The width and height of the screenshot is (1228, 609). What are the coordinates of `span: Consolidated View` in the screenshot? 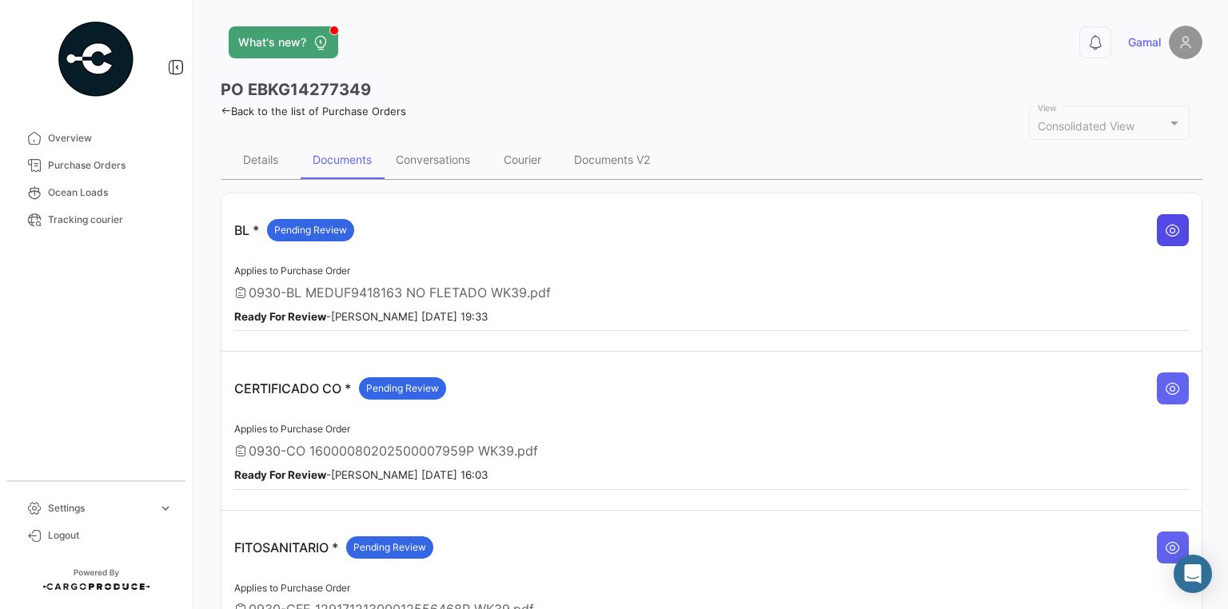 It's located at (1086, 126).